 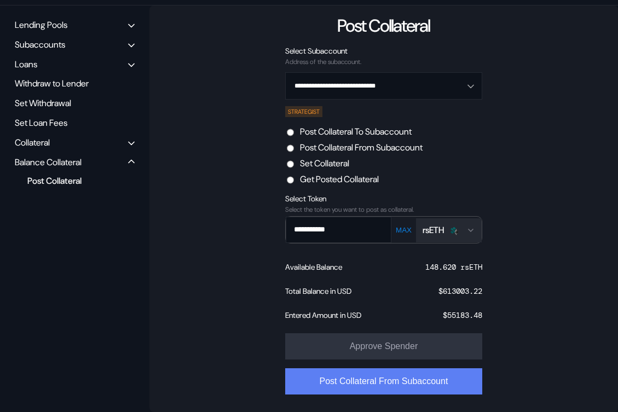 I want to click on div: Balance Collateral, so click(x=48, y=162).